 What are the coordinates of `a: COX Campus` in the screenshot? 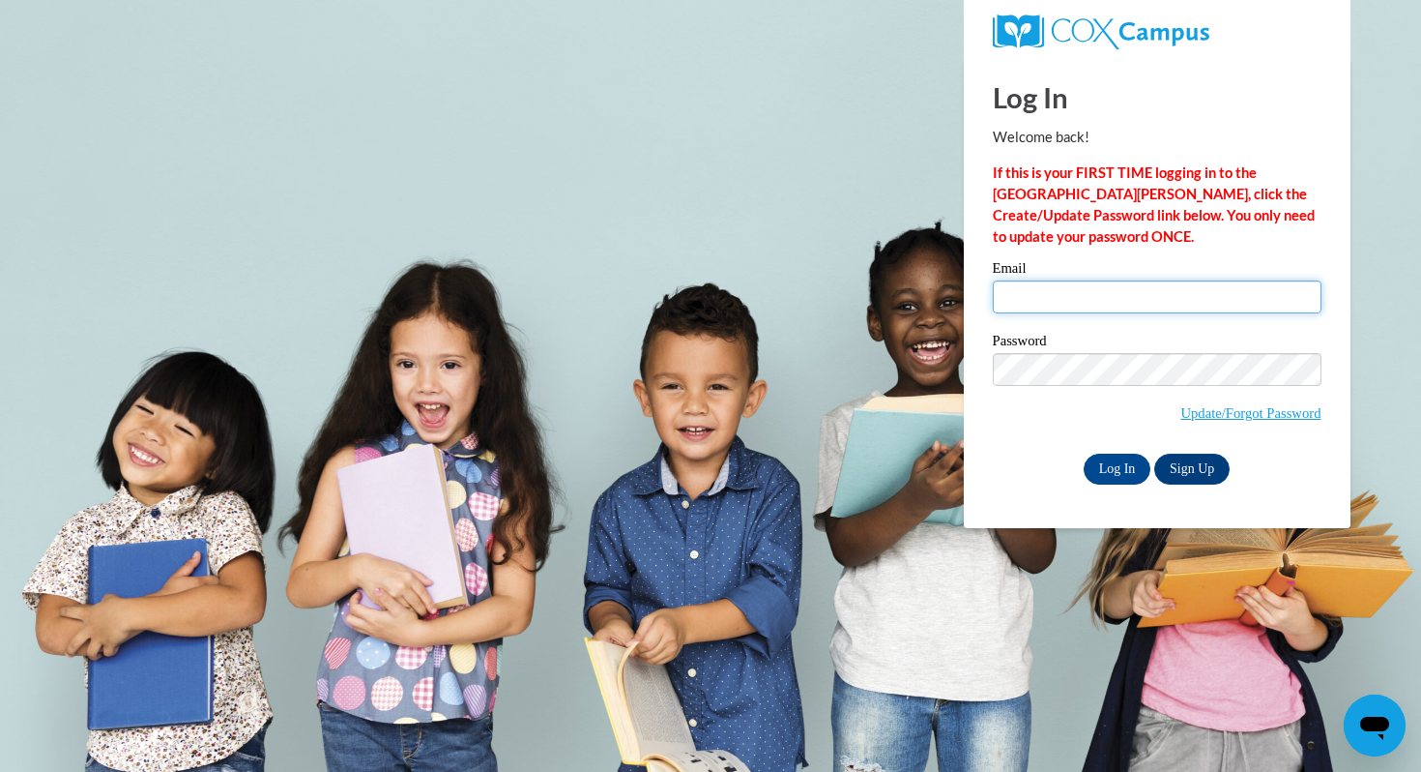 It's located at (1157, 32).